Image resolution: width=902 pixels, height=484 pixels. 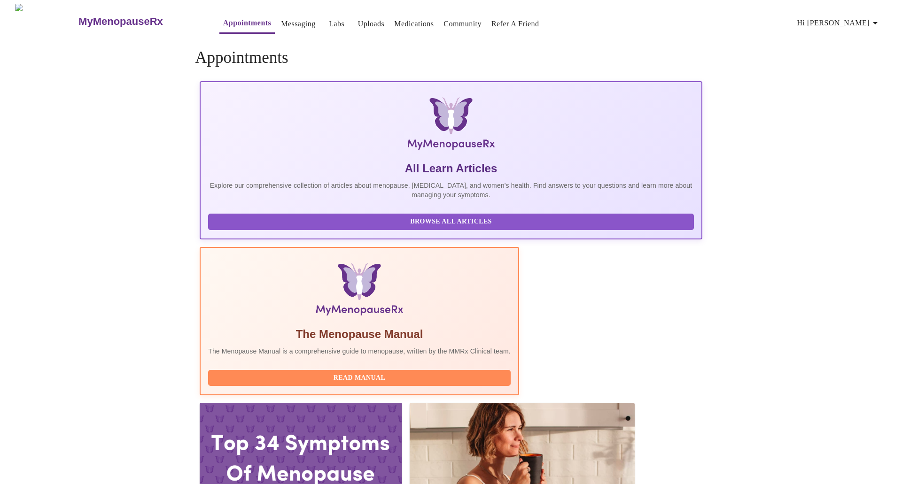 What do you see at coordinates (371, 24) in the screenshot?
I see `a: Uploads` at bounding box center [371, 24].